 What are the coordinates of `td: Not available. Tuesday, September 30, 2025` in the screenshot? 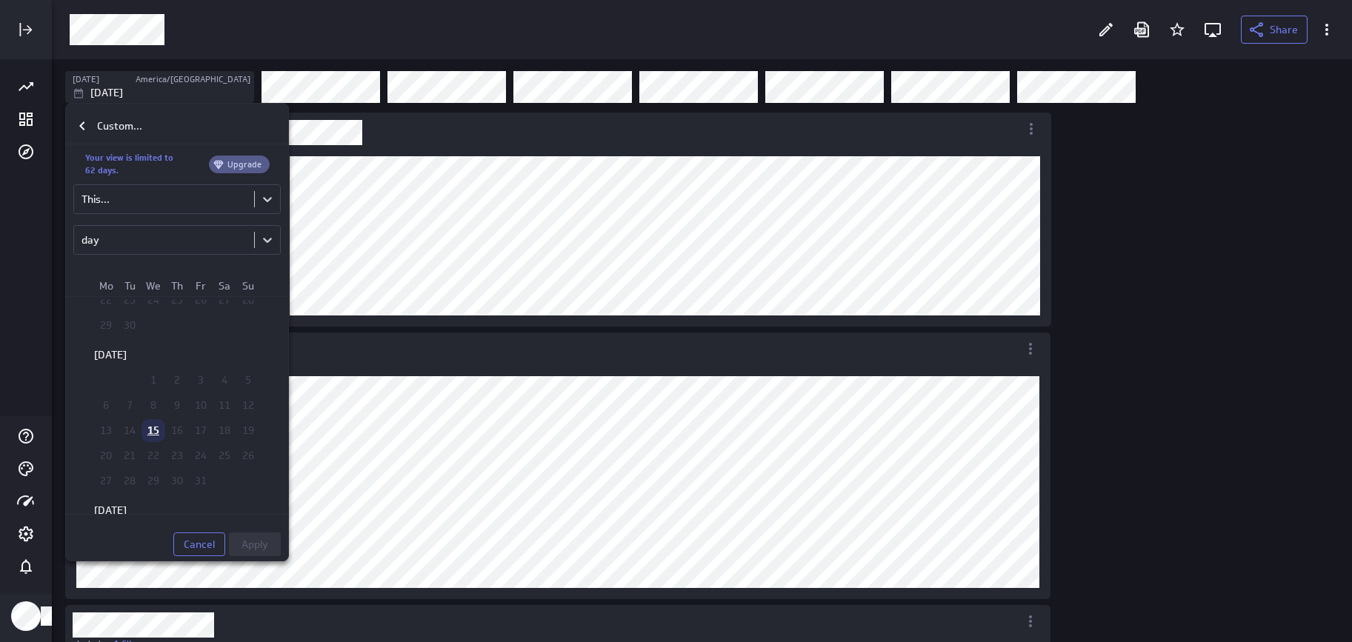 It's located at (130, 325).